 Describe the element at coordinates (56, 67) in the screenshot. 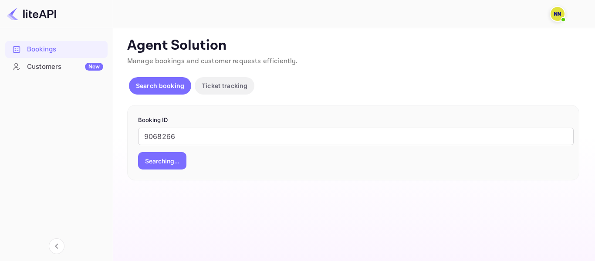

I see `div: CustomersNew` at that location.